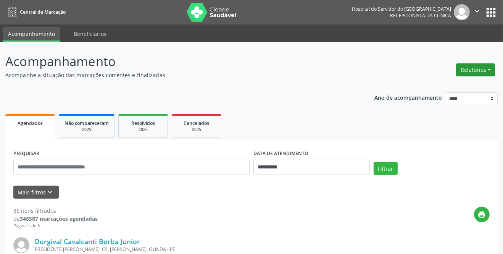 This screenshot has width=503, height=254. Describe the element at coordinates (409, 97) in the screenshot. I see `p: Ano de acompanhamento` at that location.